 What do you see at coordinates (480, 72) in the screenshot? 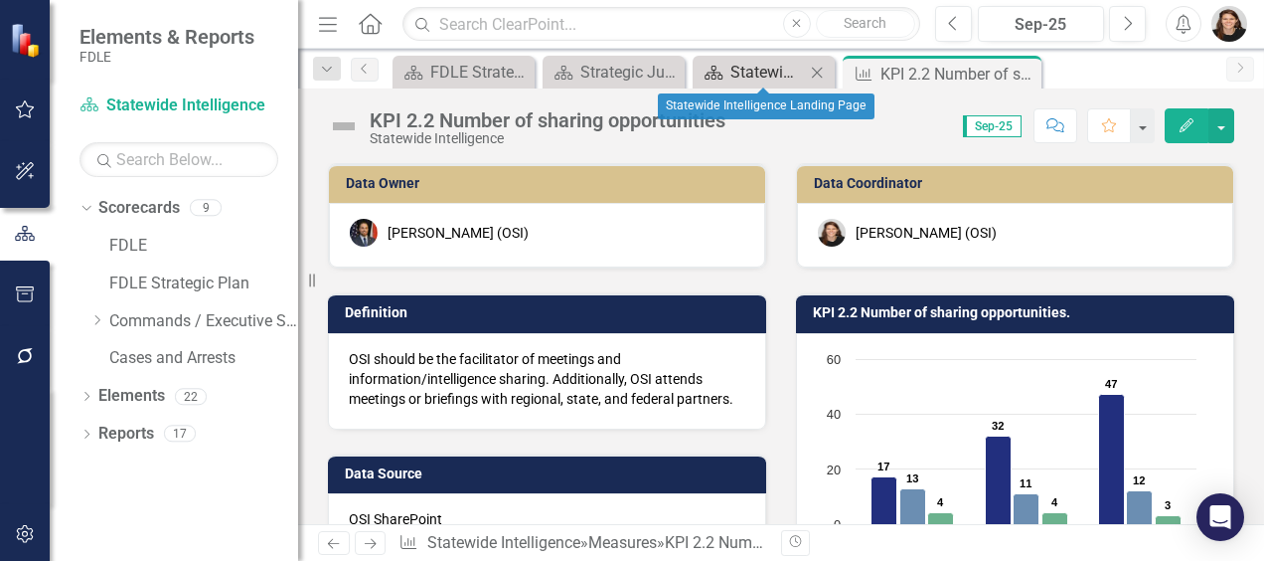
I see `div: FDLE Strategic Plan` at bounding box center [480, 72].